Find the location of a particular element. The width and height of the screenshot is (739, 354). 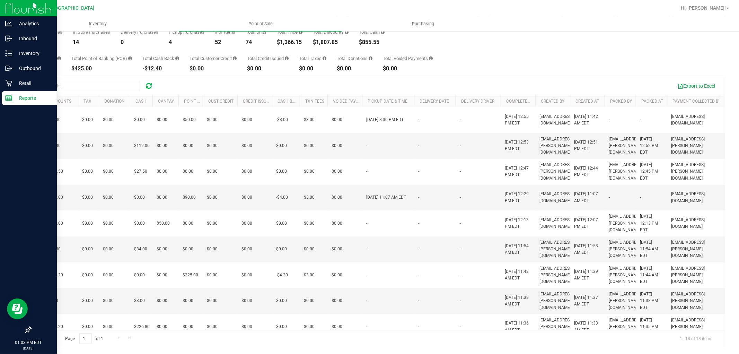

a: Cash Back is located at coordinates (289, 101).